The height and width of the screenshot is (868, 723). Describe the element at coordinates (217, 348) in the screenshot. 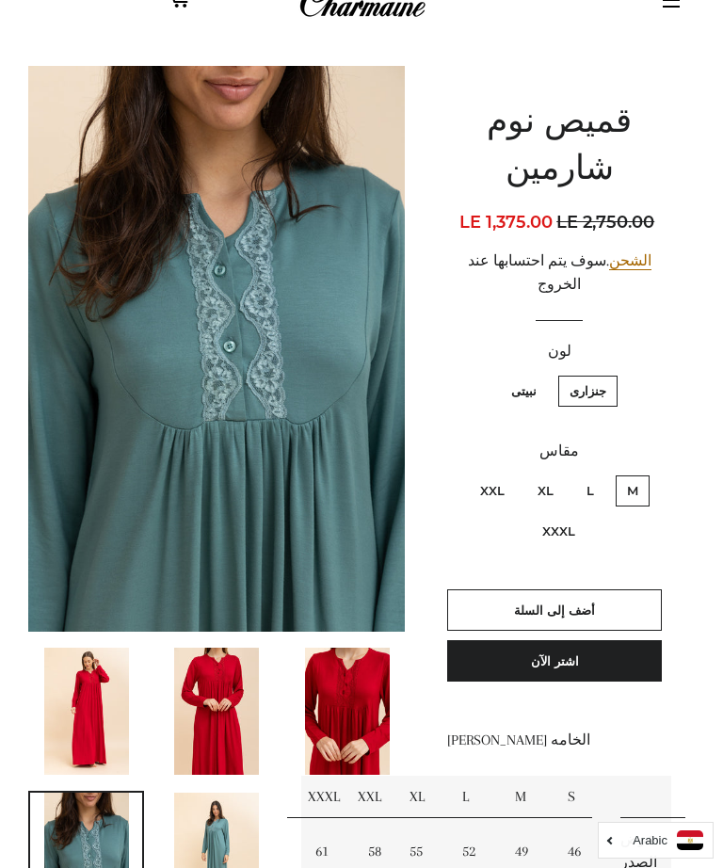

I see `img: قميص نوم شارمين` at that location.